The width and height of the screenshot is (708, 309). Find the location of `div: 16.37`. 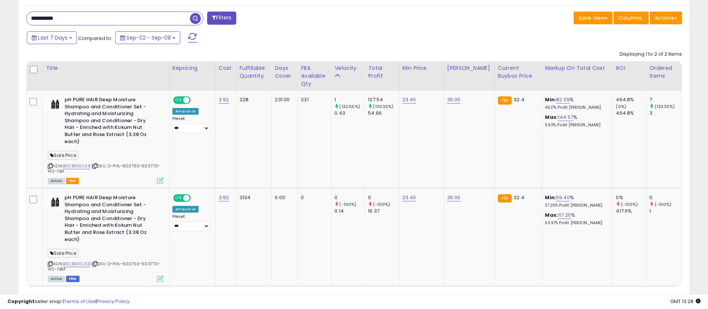

div: 16.37 is located at coordinates (383, 211).